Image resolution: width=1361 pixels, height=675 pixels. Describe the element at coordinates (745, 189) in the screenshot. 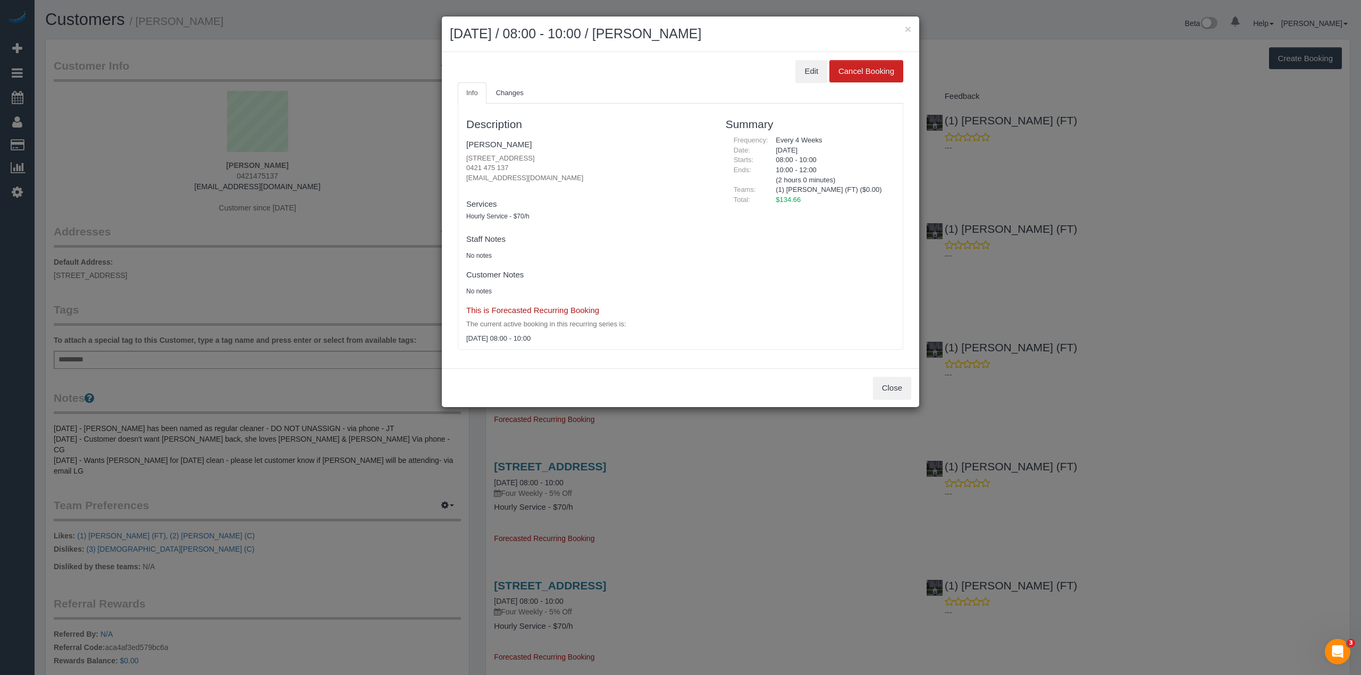

I see `span: Teams:` at that location.